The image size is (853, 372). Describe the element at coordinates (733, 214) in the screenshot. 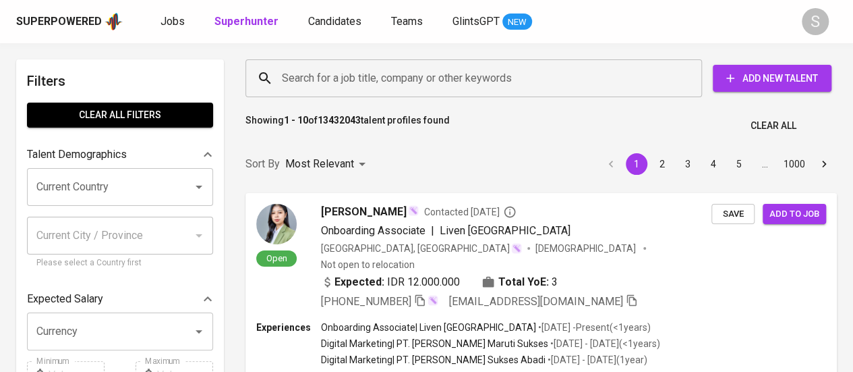

I see `button: Save` at that location.